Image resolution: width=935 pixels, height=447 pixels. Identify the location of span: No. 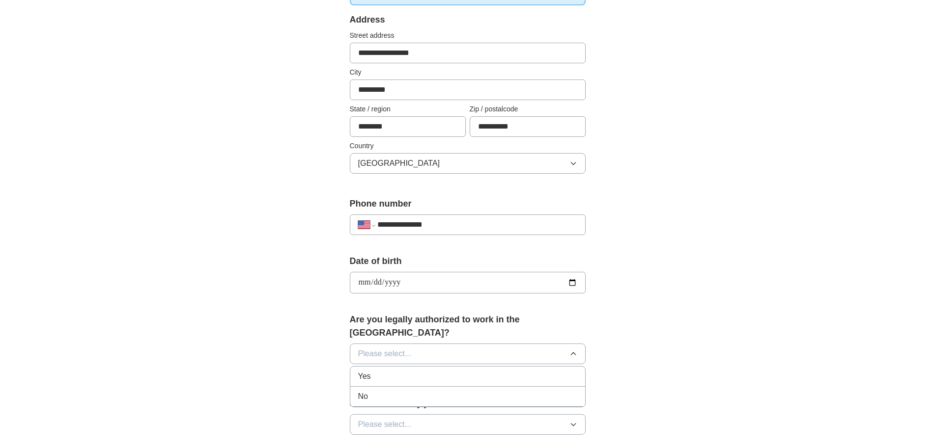
(363, 397).